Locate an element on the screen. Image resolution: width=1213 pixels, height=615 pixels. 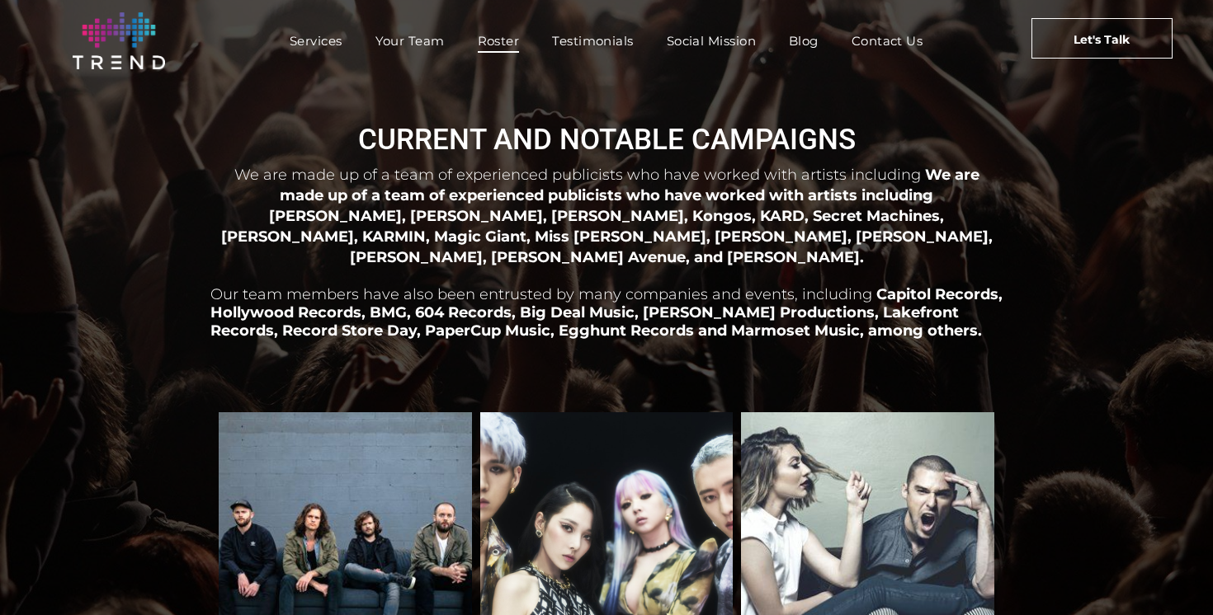
a: Services is located at coordinates (316, 40).